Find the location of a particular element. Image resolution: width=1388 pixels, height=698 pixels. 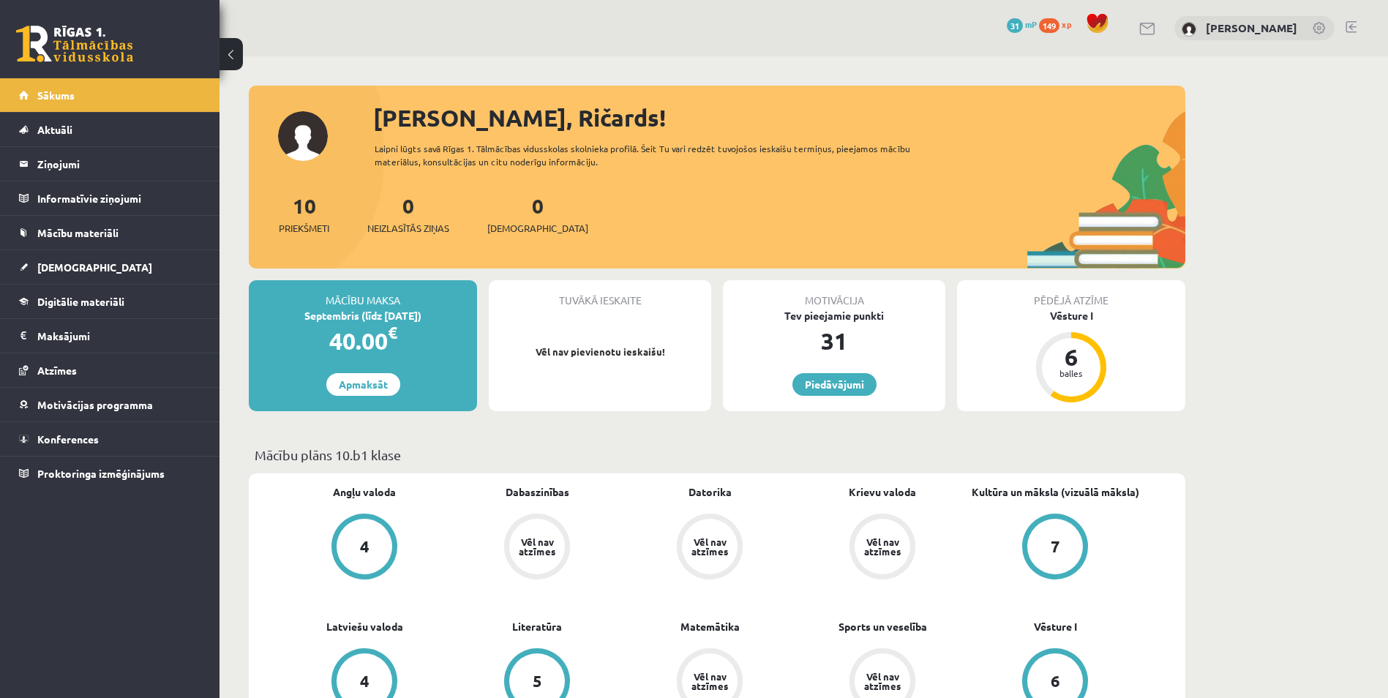

p: Mācību plāns 10.b1 klase is located at coordinates (717, 454).